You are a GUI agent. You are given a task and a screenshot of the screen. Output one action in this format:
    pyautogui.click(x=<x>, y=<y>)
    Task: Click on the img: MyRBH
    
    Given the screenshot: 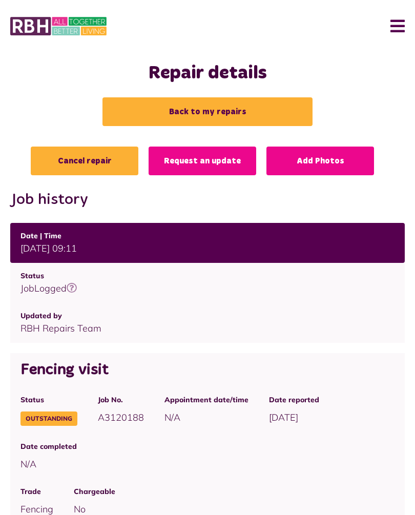 What is the action you would take?
    pyautogui.click(x=58, y=26)
    